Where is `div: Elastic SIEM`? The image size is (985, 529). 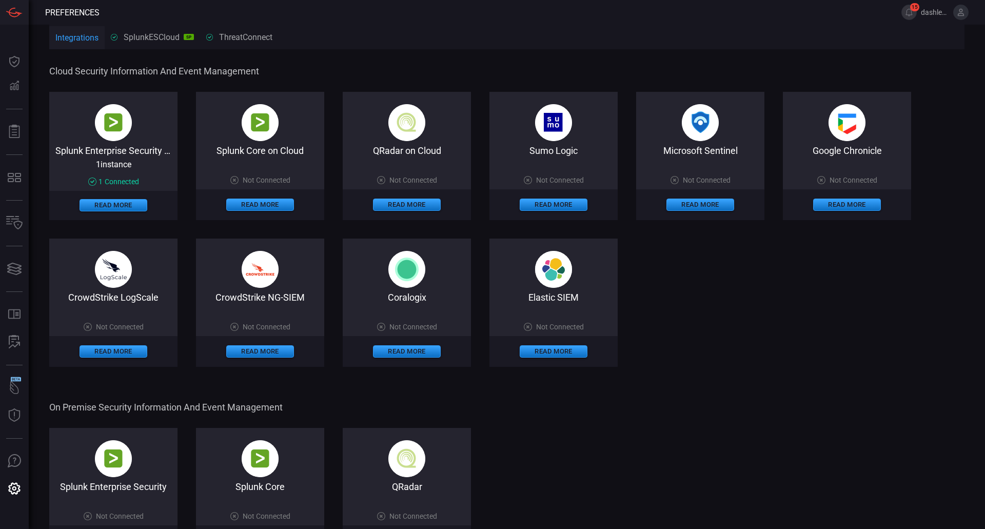 div: Elastic SIEM is located at coordinates (554, 297).